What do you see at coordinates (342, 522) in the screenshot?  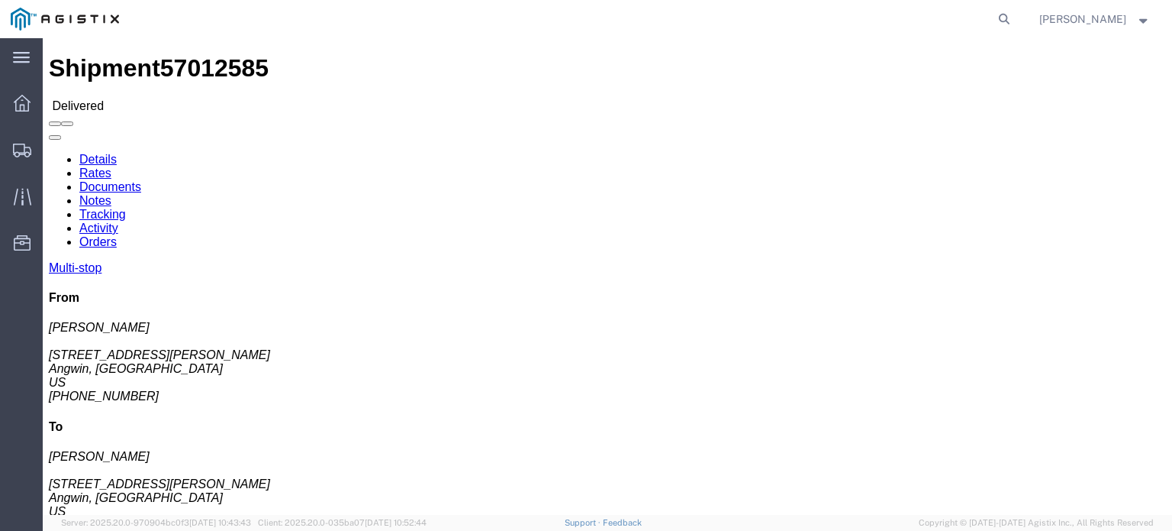 I see `span: Client: 2025.20.0-035ba07` at bounding box center [342, 522].